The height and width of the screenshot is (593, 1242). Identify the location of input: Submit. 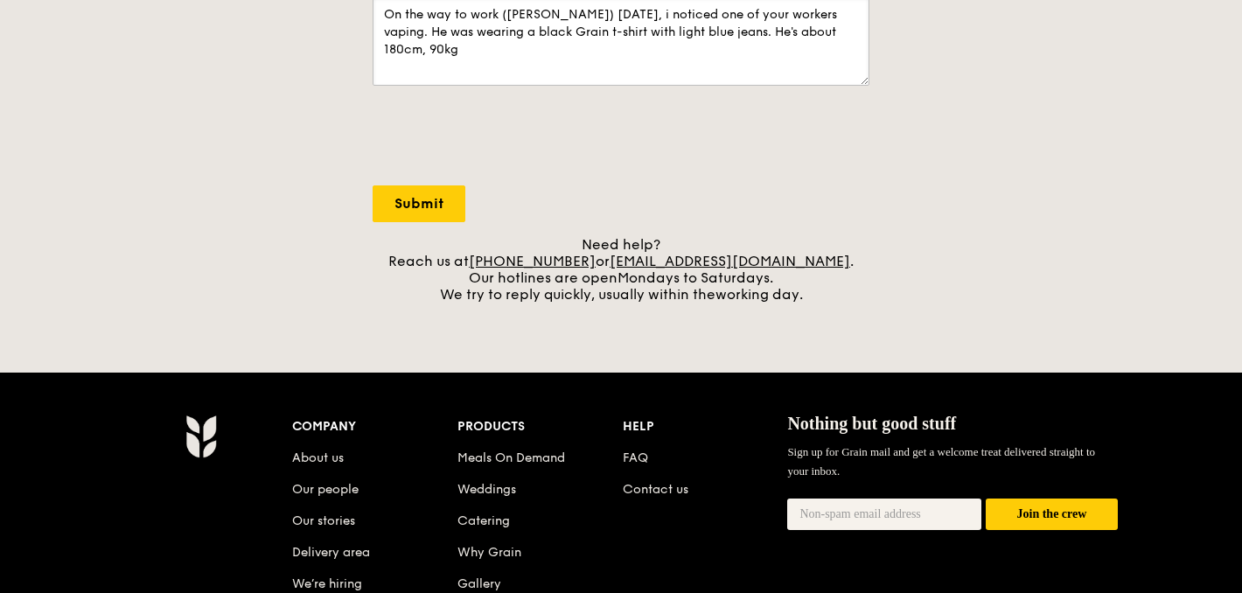
(419, 204).